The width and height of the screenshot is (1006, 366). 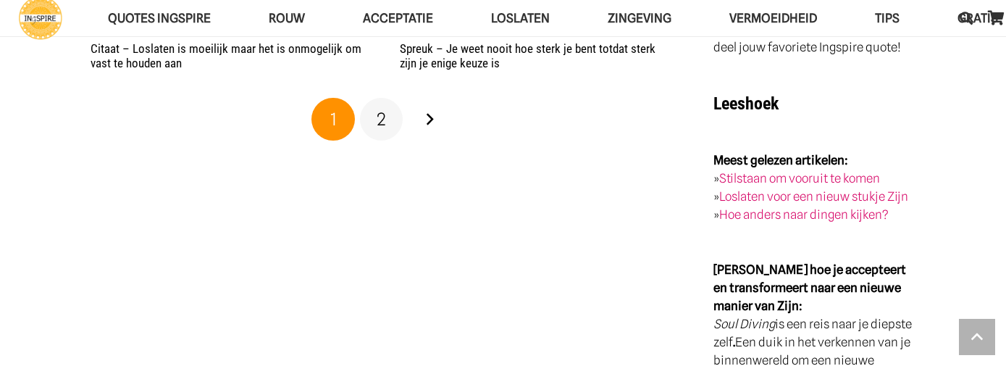 What do you see at coordinates (804, 214) in the screenshot?
I see `a: Hoe anders naar dingen kijken?` at bounding box center [804, 214].